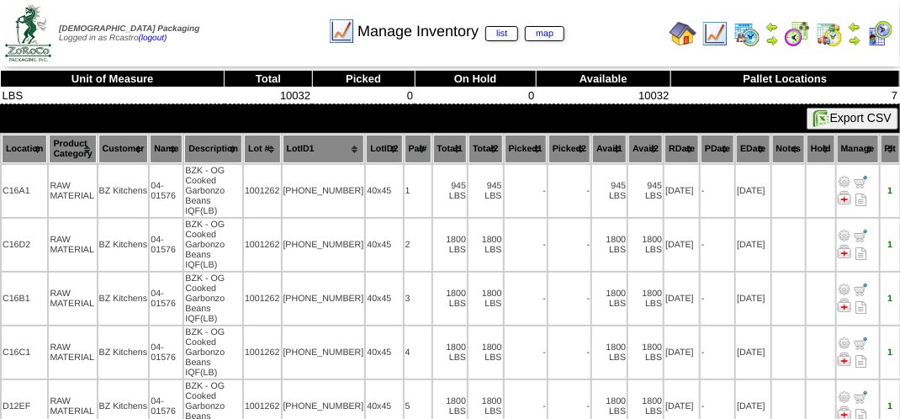 The image size is (900, 419). I want to click on img: Move, so click(861, 343).